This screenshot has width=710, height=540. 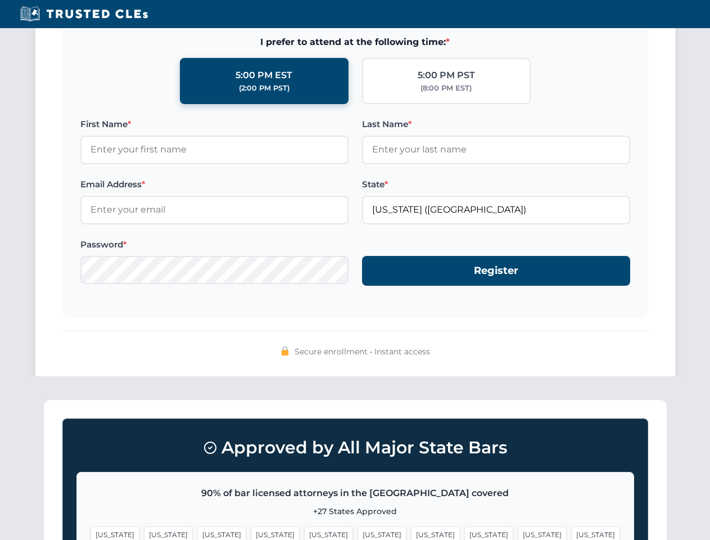 I want to click on div: 5:00 PM EST, so click(x=264, y=75).